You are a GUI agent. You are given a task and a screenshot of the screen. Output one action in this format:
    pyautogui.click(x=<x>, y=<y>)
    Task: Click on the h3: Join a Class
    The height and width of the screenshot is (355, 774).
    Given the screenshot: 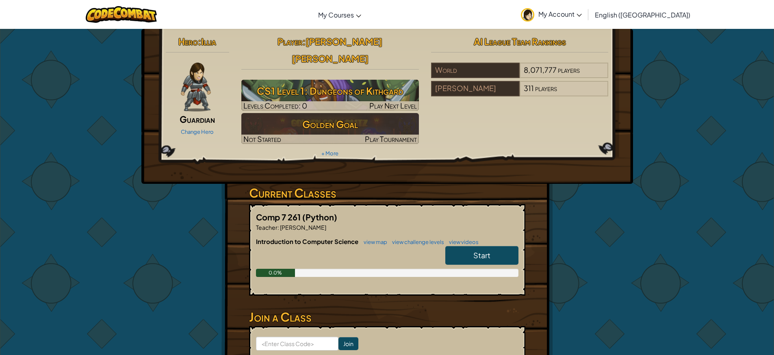 What is the action you would take?
    pyautogui.click(x=387, y=317)
    